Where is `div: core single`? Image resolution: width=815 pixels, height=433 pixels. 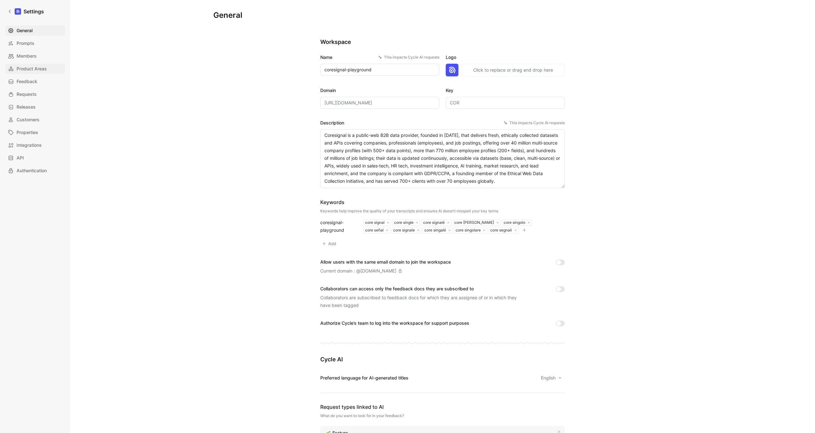
div: core single is located at coordinates (403, 223).